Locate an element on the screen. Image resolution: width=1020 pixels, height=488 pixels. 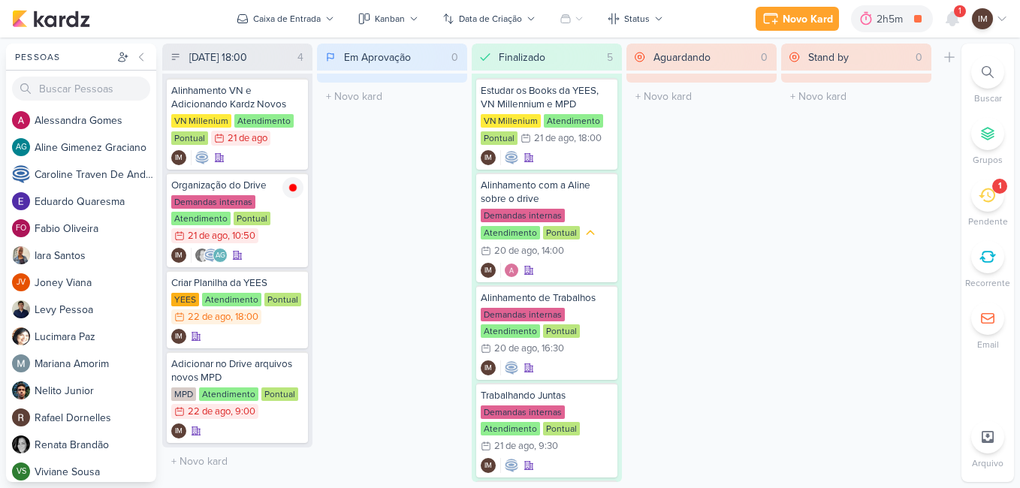
div: I a r a S a n t o s is located at coordinates (95, 255).